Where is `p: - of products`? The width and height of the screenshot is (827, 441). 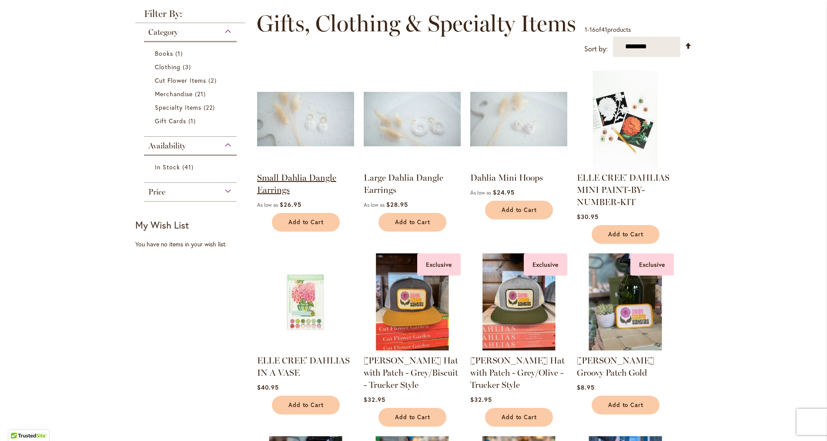 p: - of products is located at coordinates (608, 30).